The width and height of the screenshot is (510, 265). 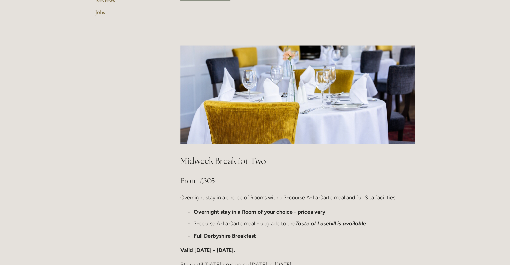 I want to click on p: 3-course A-La Carte meal - upgrade to the, so click(x=304, y=223).